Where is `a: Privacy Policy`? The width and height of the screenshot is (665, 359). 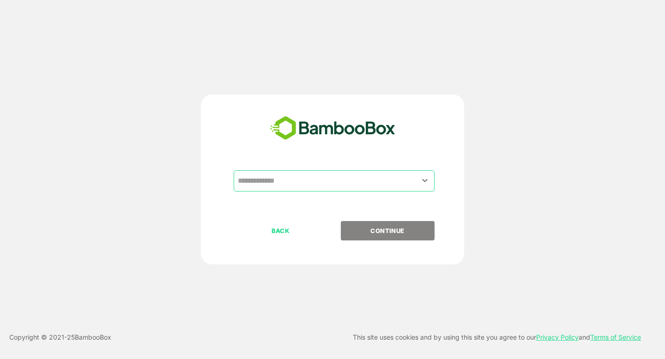 a: Privacy Policy is located at coordinates (558, 337).